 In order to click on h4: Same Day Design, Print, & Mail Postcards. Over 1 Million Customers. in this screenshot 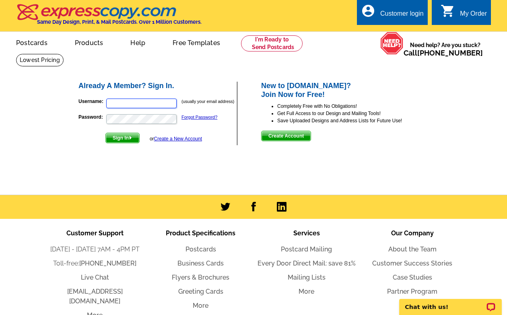, I will do `click(119, 22)`.